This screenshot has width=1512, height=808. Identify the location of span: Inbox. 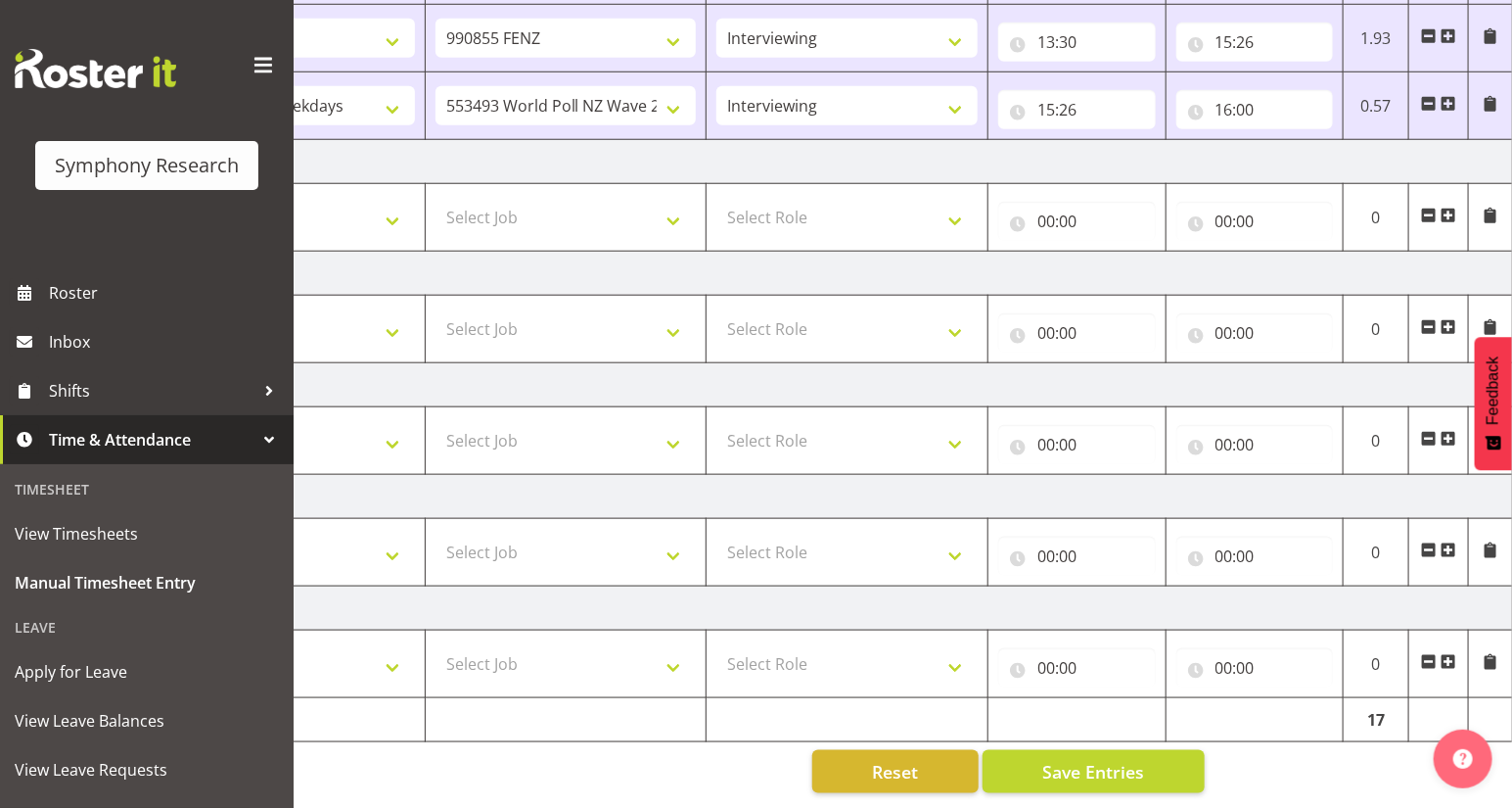
(166, 342).